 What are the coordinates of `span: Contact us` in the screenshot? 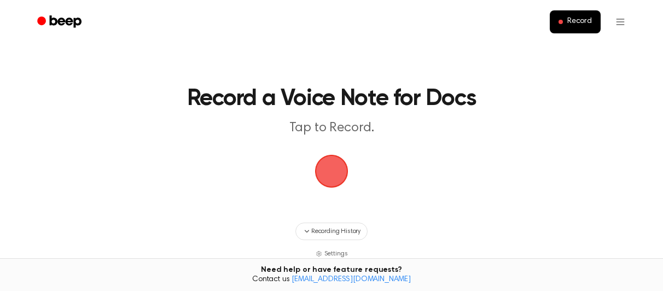 It's located at (331, 280).